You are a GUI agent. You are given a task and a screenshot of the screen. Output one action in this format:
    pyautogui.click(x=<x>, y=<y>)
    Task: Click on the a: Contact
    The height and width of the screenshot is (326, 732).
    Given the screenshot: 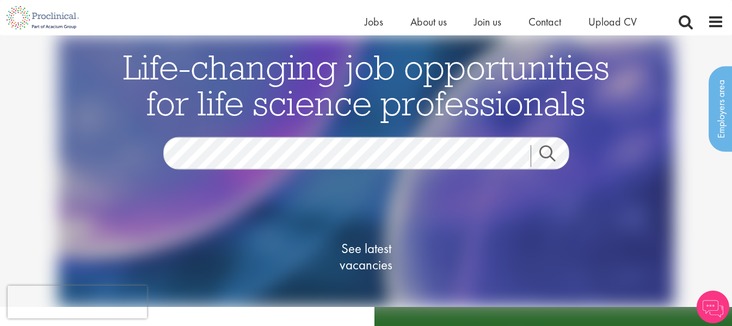 What is the action you would take?
    pyautogui.click(x=545, y=22)
    